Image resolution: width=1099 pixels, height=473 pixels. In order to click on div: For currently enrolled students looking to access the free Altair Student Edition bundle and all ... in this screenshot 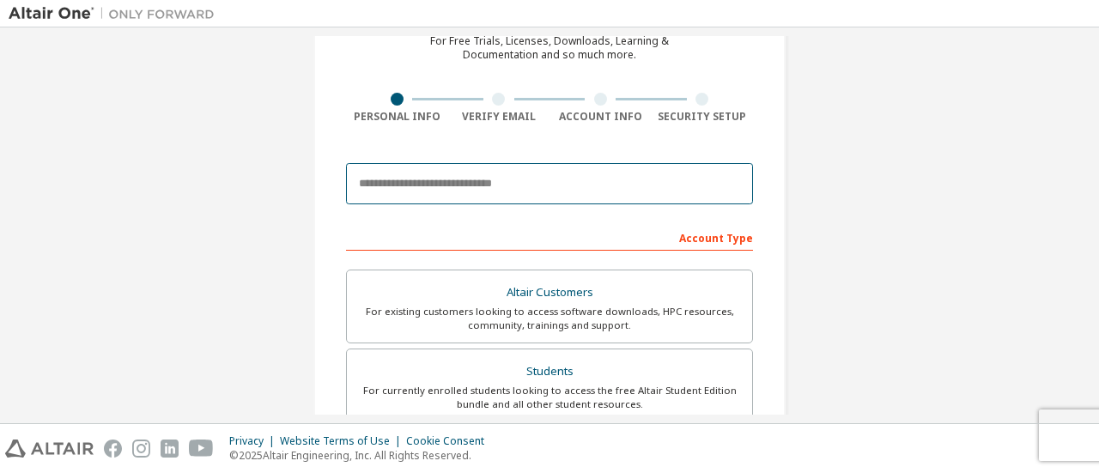, I will do `click(550, 398)`.